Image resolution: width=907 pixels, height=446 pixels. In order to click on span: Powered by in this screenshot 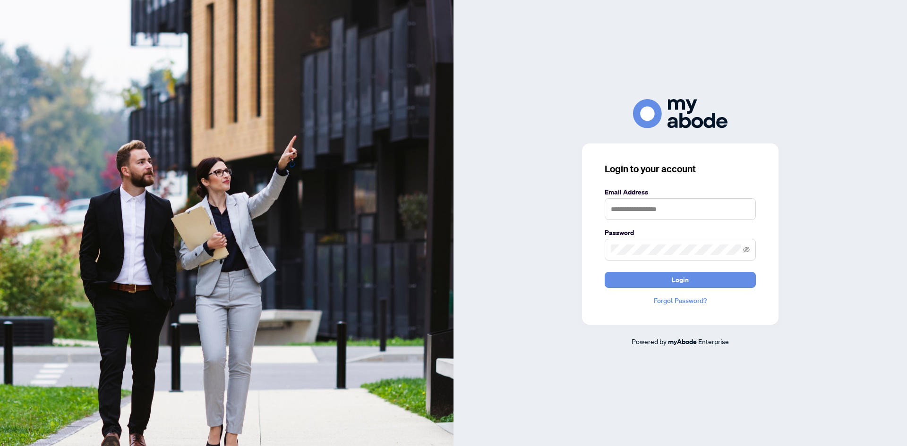, I will do `click(649, 341)`.